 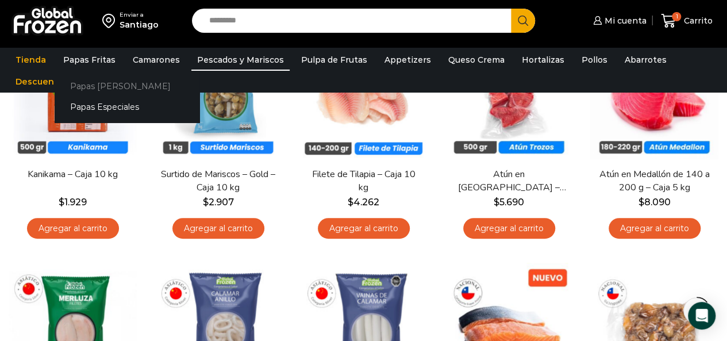 What do you see at coordinates (111, 21) in the screenshot?
I see `img: address-field-icon.svg` at bounding box center [111, 21].